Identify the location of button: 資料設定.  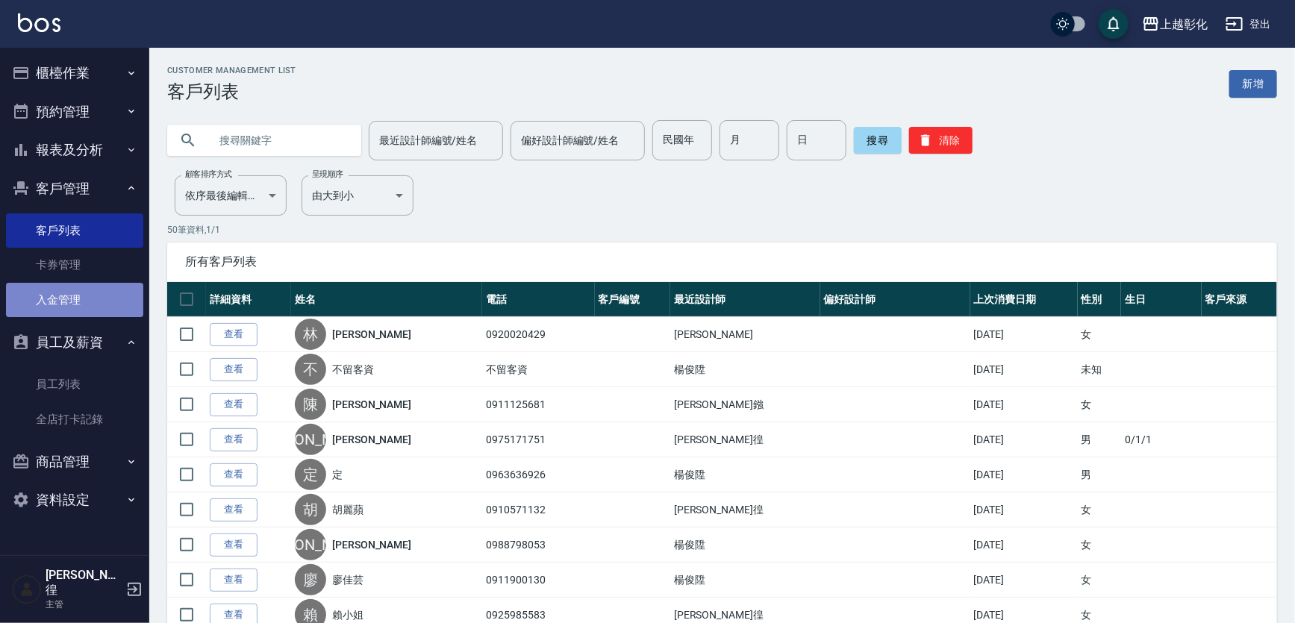
(75, 500).